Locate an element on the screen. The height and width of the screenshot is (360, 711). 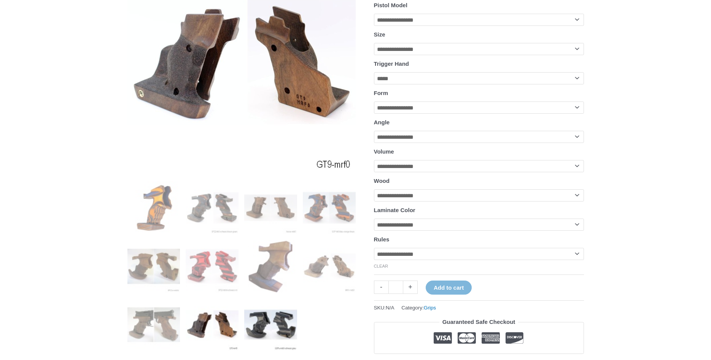
label: Laminate Color is located at coordinates (394, 210).